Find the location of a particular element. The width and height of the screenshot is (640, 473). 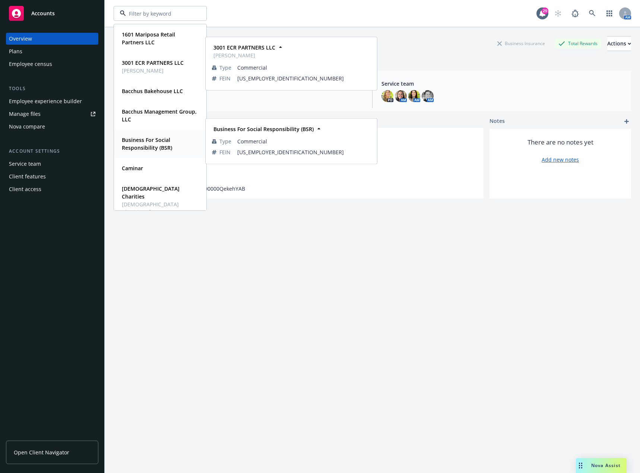

a: Manage files is located at coordinates (52, 114).